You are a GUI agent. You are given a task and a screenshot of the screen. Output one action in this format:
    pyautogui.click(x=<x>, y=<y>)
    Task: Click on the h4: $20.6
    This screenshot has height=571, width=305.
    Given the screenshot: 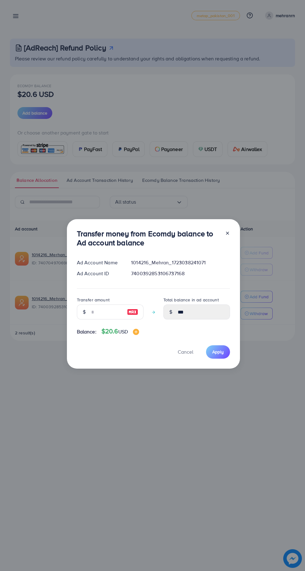 What is the action you would take?
    pyautogui.click(x=120, y=331)
    